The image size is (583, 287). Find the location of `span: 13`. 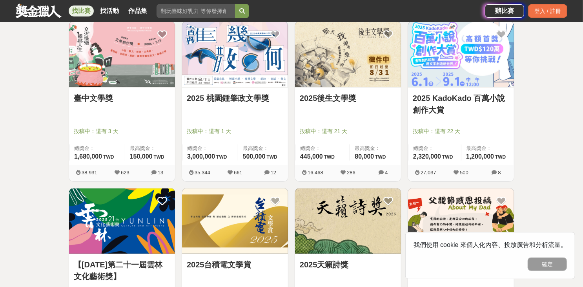

span: 13 is located at coordinates (161, 172).